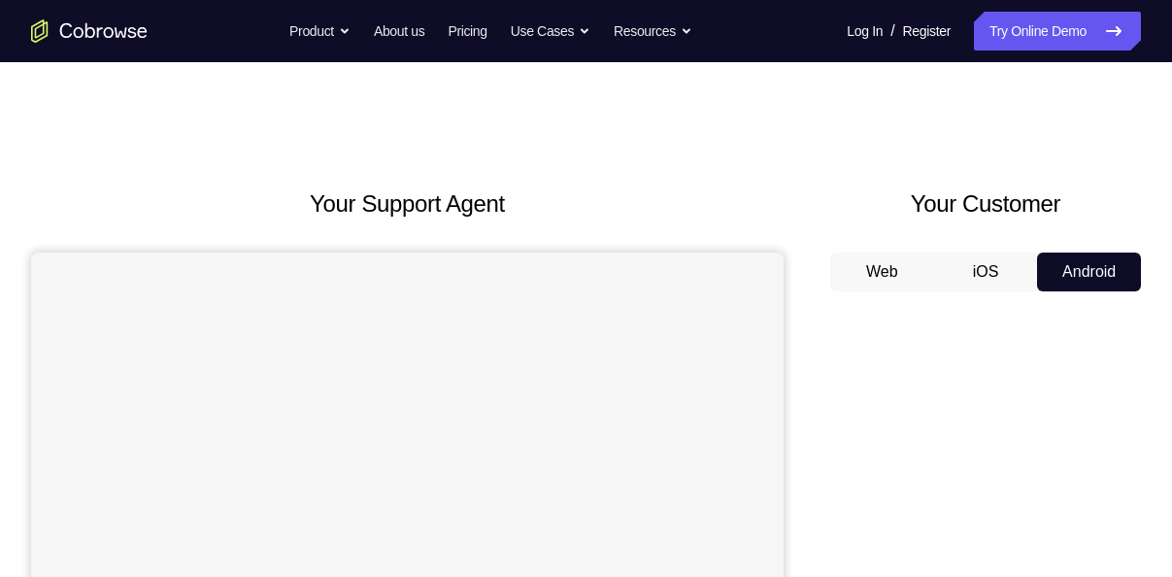 This screenshot has width=1172, height=577. What do you see at coordinates (399, 31) in the screenshot?
I see `a: About us` at bounding box center [399, 31].